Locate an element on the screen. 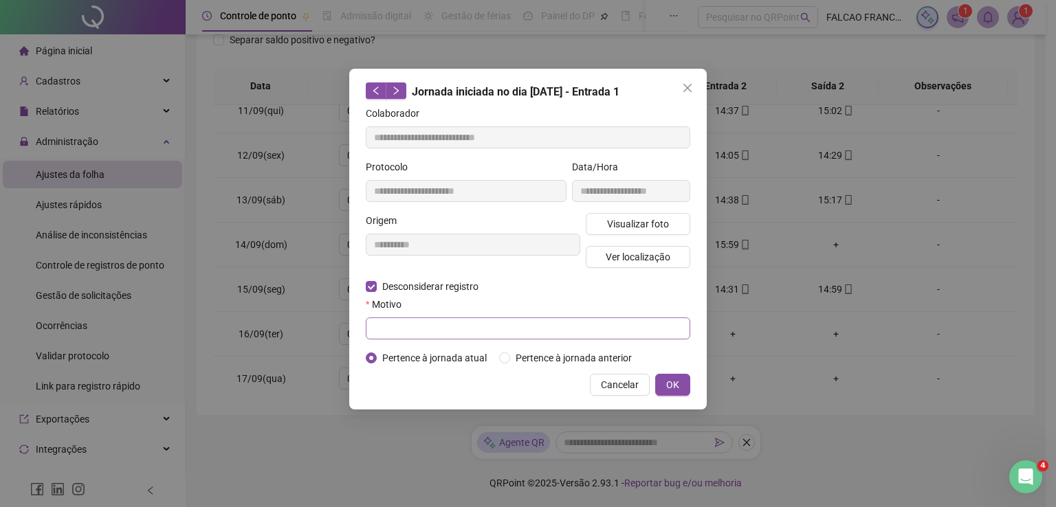  label: Data/Hora is located at coordinates (600, 167).